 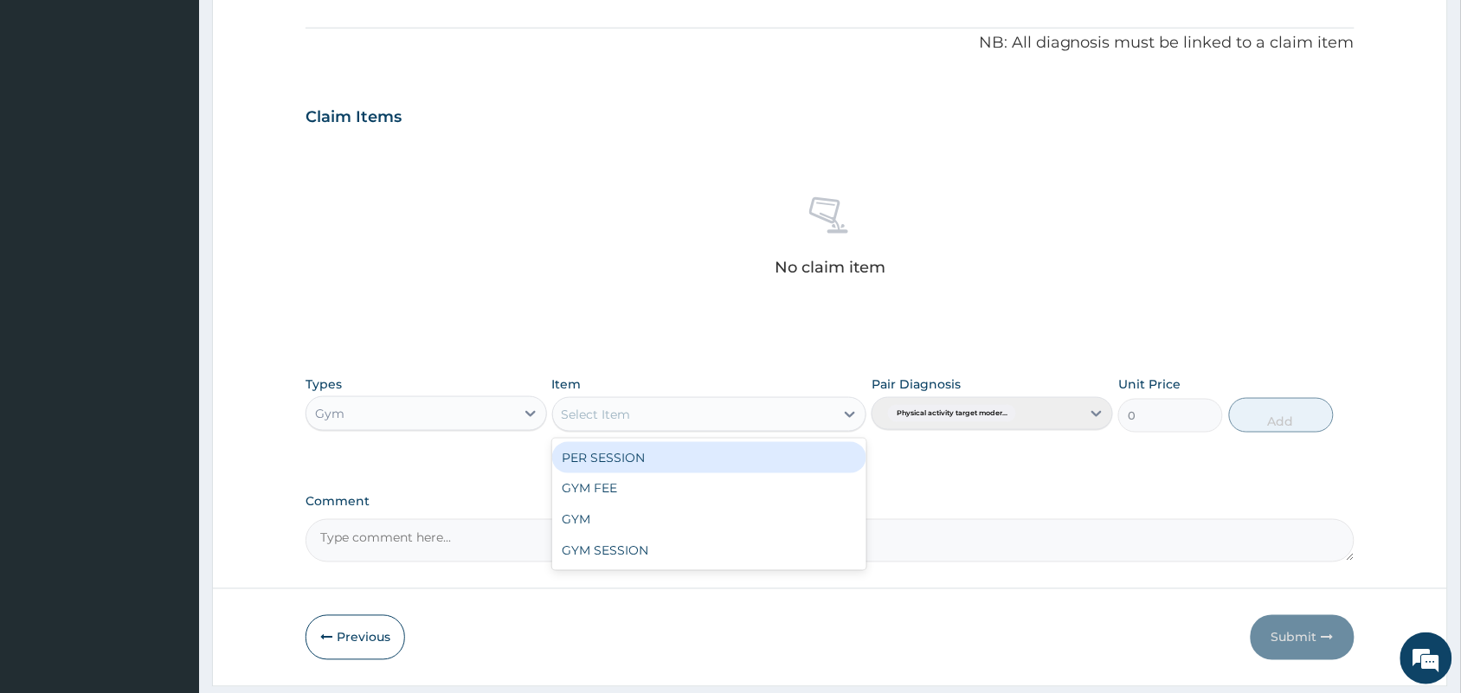 I want to click on label: Item, so click(x=567, y=384).